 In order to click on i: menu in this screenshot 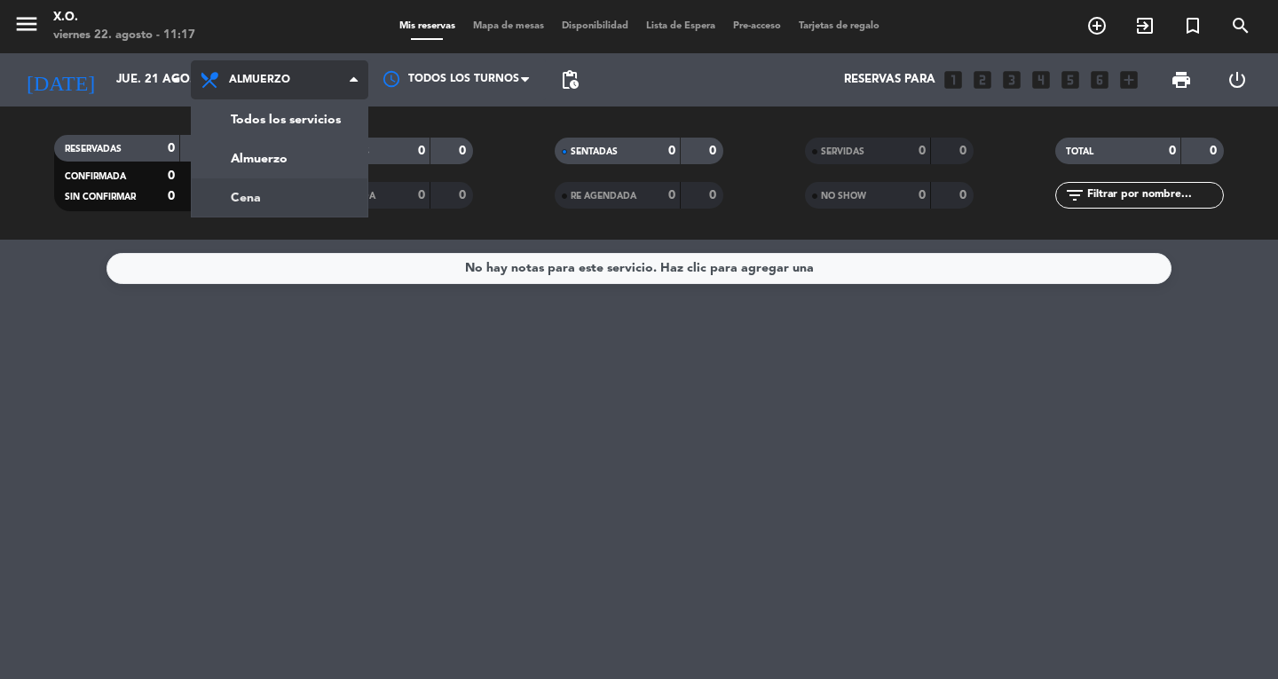, I will do `click(27, 24)`.